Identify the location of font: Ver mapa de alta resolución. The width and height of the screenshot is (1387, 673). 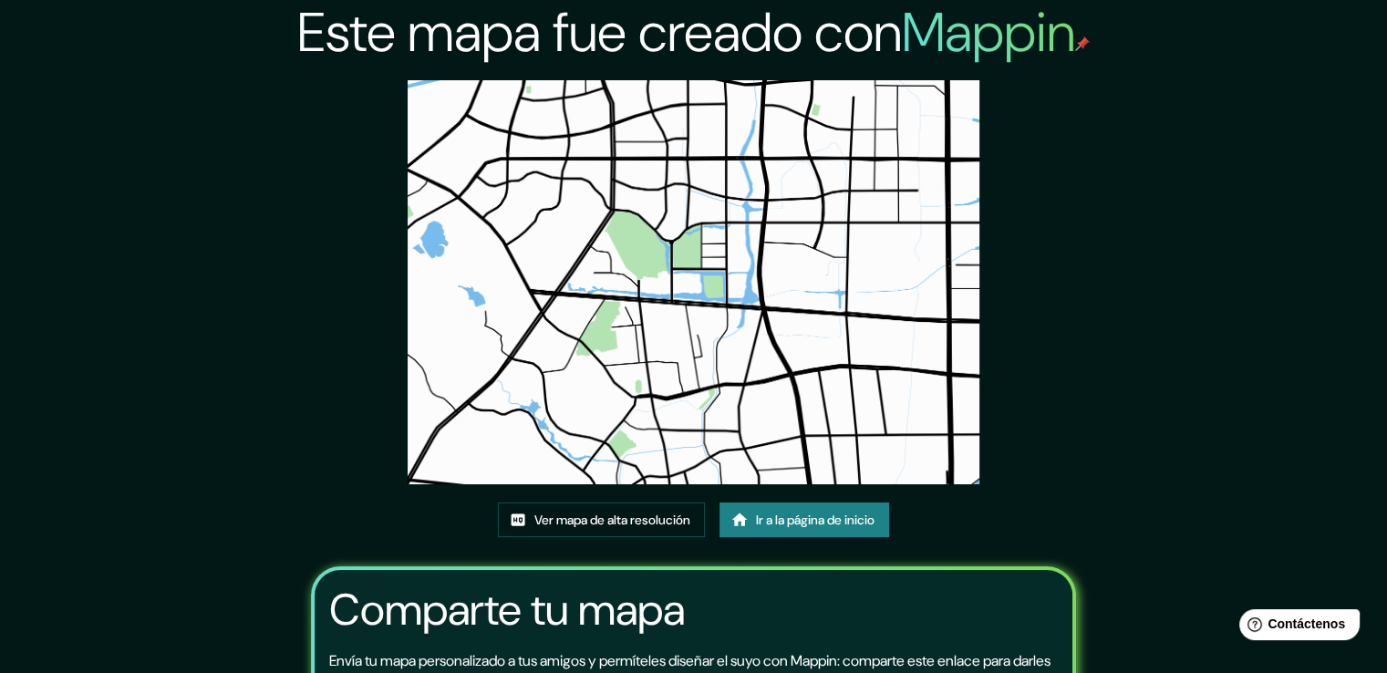
(612, 520).